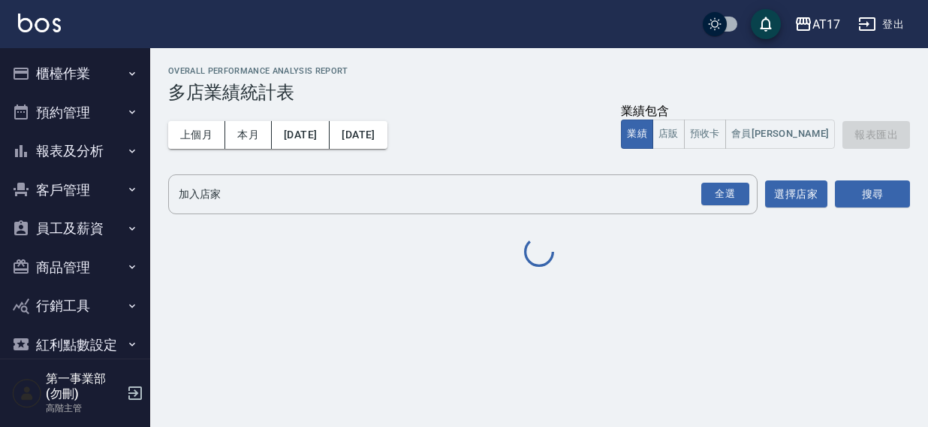 The image size is (928, 427). Describe the element at coordinates (27, 393) in the screenshot. I see `img: Person` at that location.